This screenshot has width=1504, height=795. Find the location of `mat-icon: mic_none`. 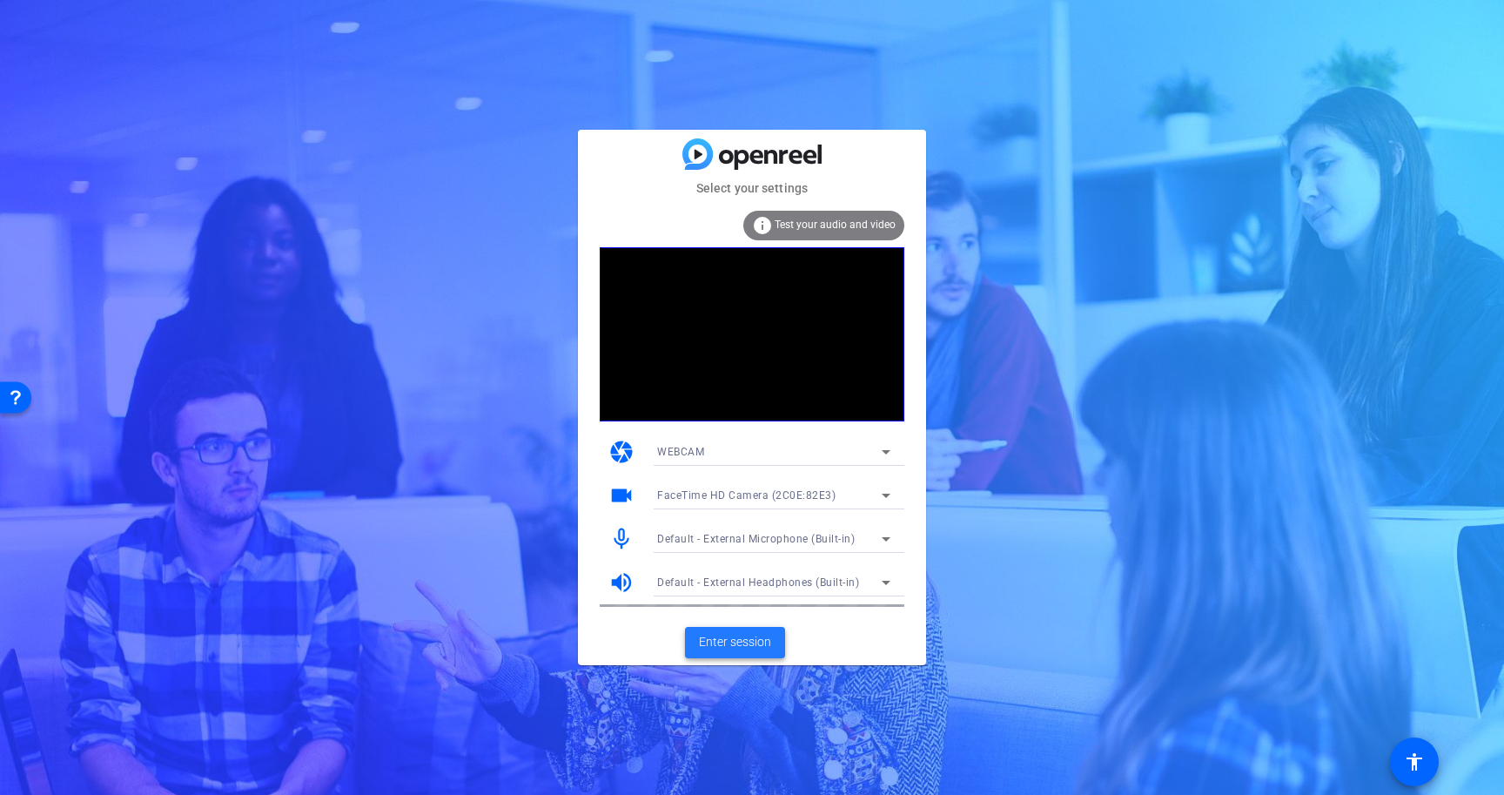

mat-icon: mic_none is located at coordinates (621, 539).